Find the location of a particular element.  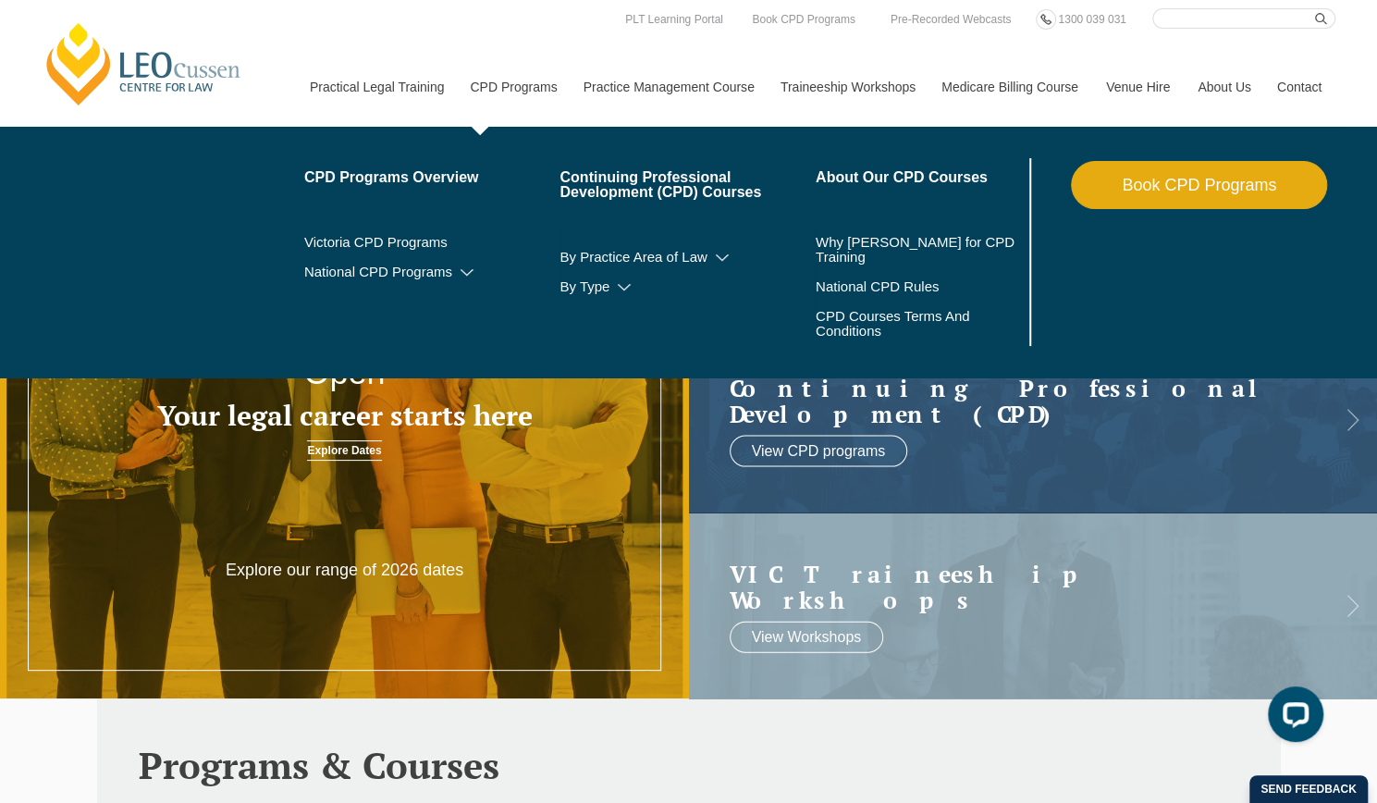

a: CPD Courses Terms And Conditions is located at coordinates (897, 324).